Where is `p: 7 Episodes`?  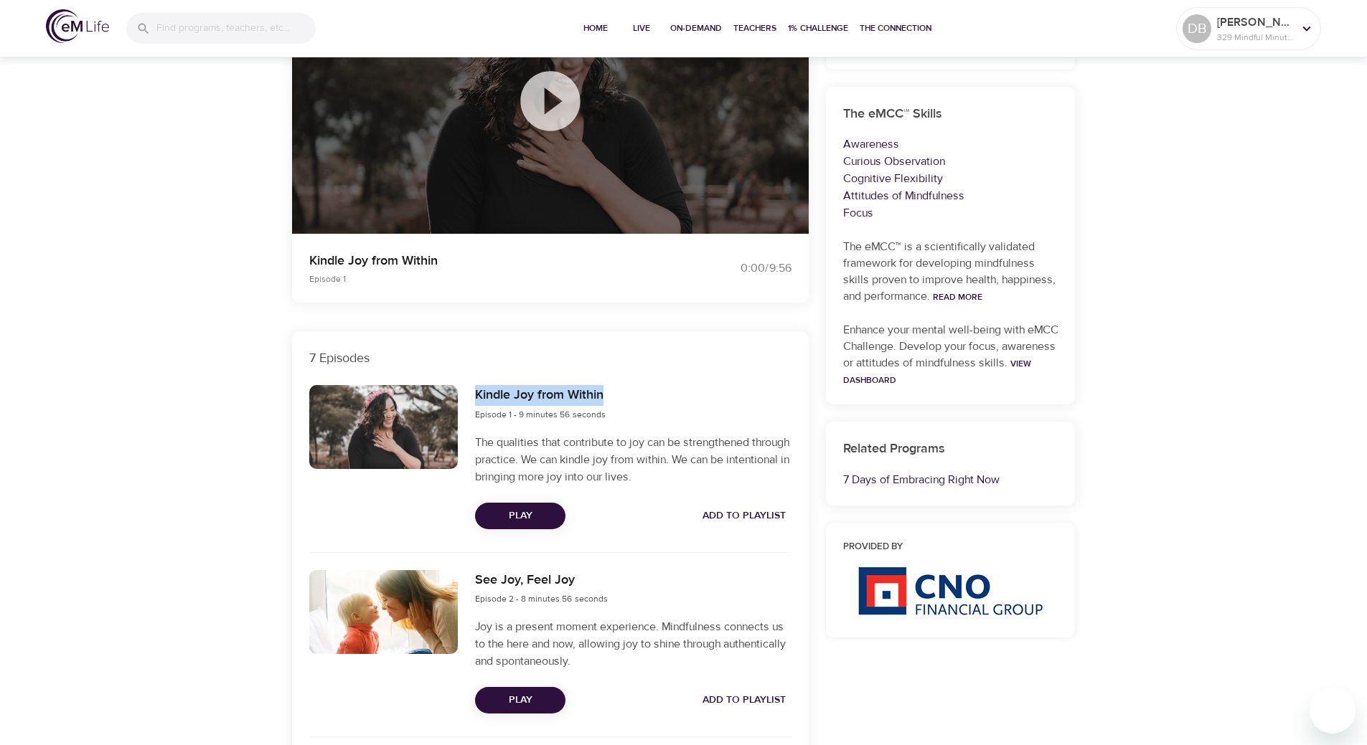 p: 7 Episodes is located at coordinates (550, 358).